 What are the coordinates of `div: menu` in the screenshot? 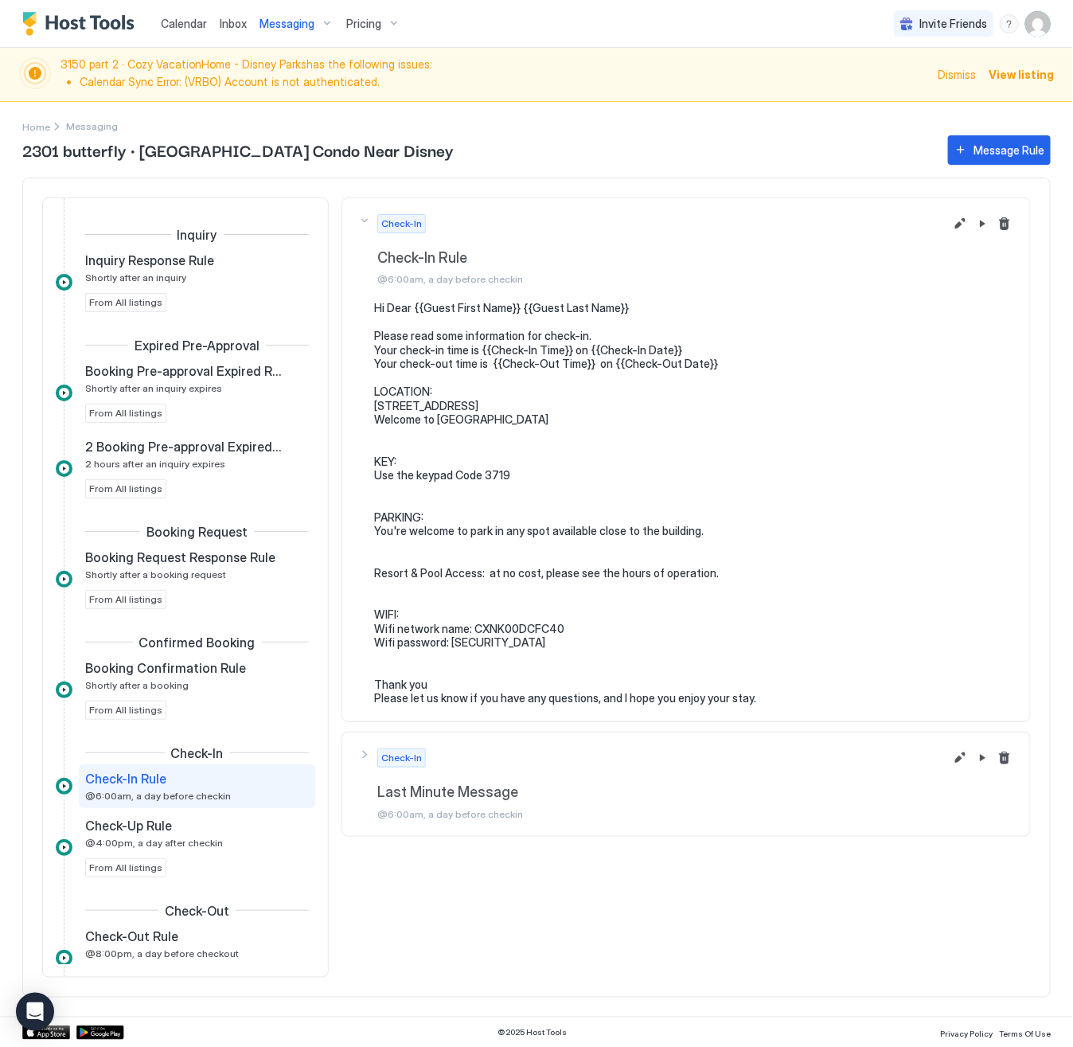 It's located at (1009, 24).